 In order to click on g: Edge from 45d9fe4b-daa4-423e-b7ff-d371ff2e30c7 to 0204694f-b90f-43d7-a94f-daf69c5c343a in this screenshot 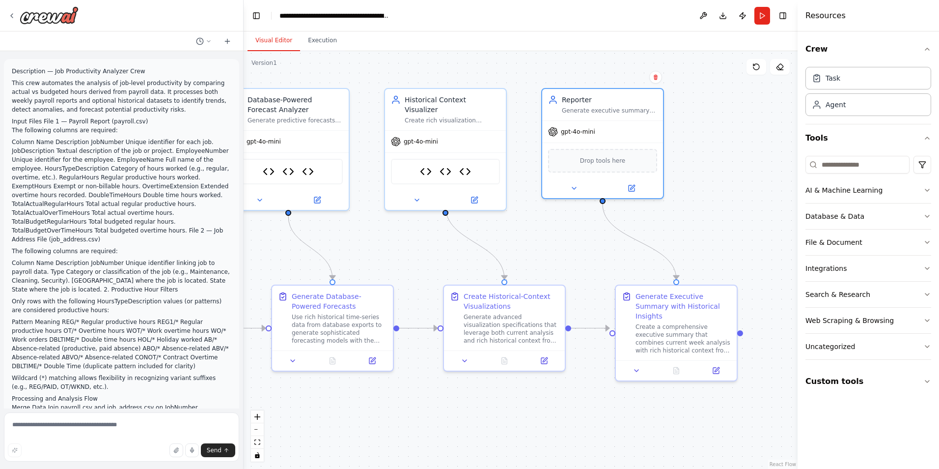, I will do `click(310, 247)`.